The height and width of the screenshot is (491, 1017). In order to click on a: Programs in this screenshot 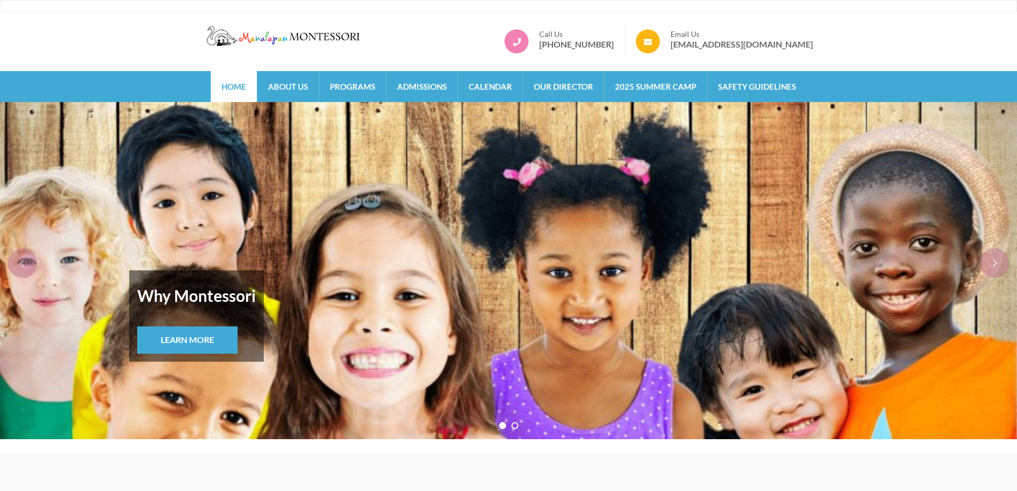, I will do `click(352, 86)`.